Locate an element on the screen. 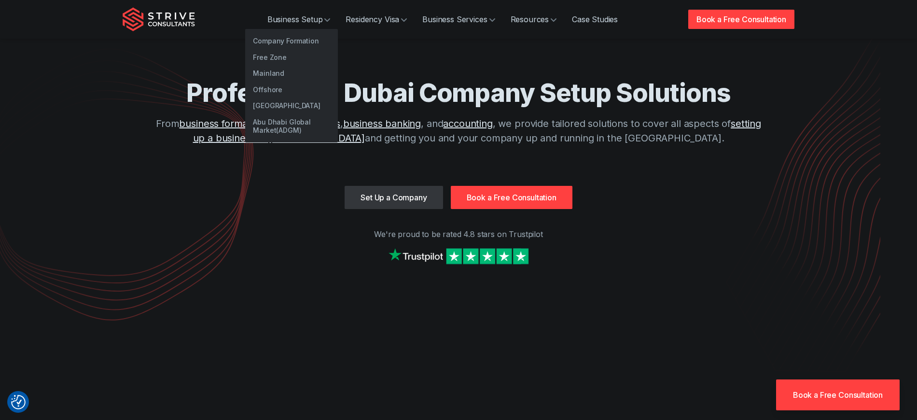 Image resolution: width=917 pixels, height=420 pixels. a: business formations is located at coordinates (224, 123).